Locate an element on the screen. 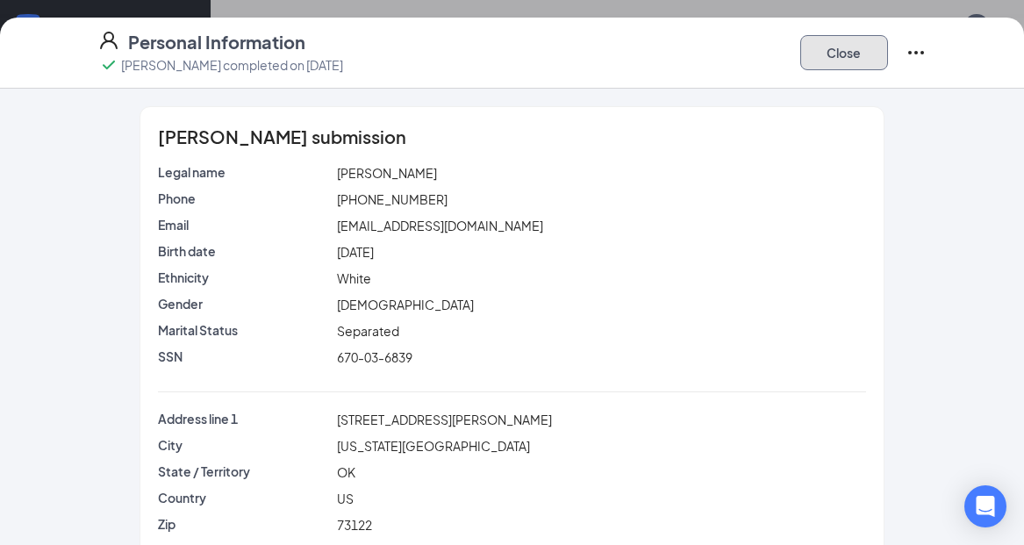 The height and width of the screenshot is (545, 1024). p: Zip is located at coordinates (244, 524).